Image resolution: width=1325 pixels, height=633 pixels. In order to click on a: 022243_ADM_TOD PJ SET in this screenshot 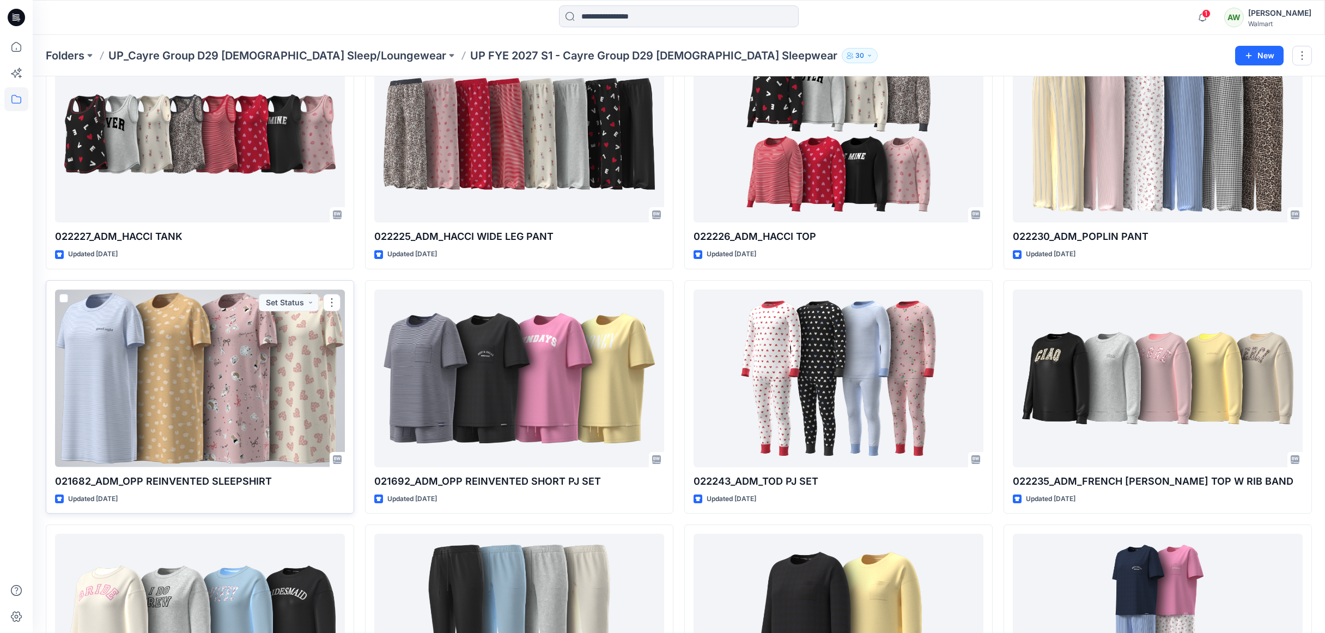, I will do `click(839, 378)`.